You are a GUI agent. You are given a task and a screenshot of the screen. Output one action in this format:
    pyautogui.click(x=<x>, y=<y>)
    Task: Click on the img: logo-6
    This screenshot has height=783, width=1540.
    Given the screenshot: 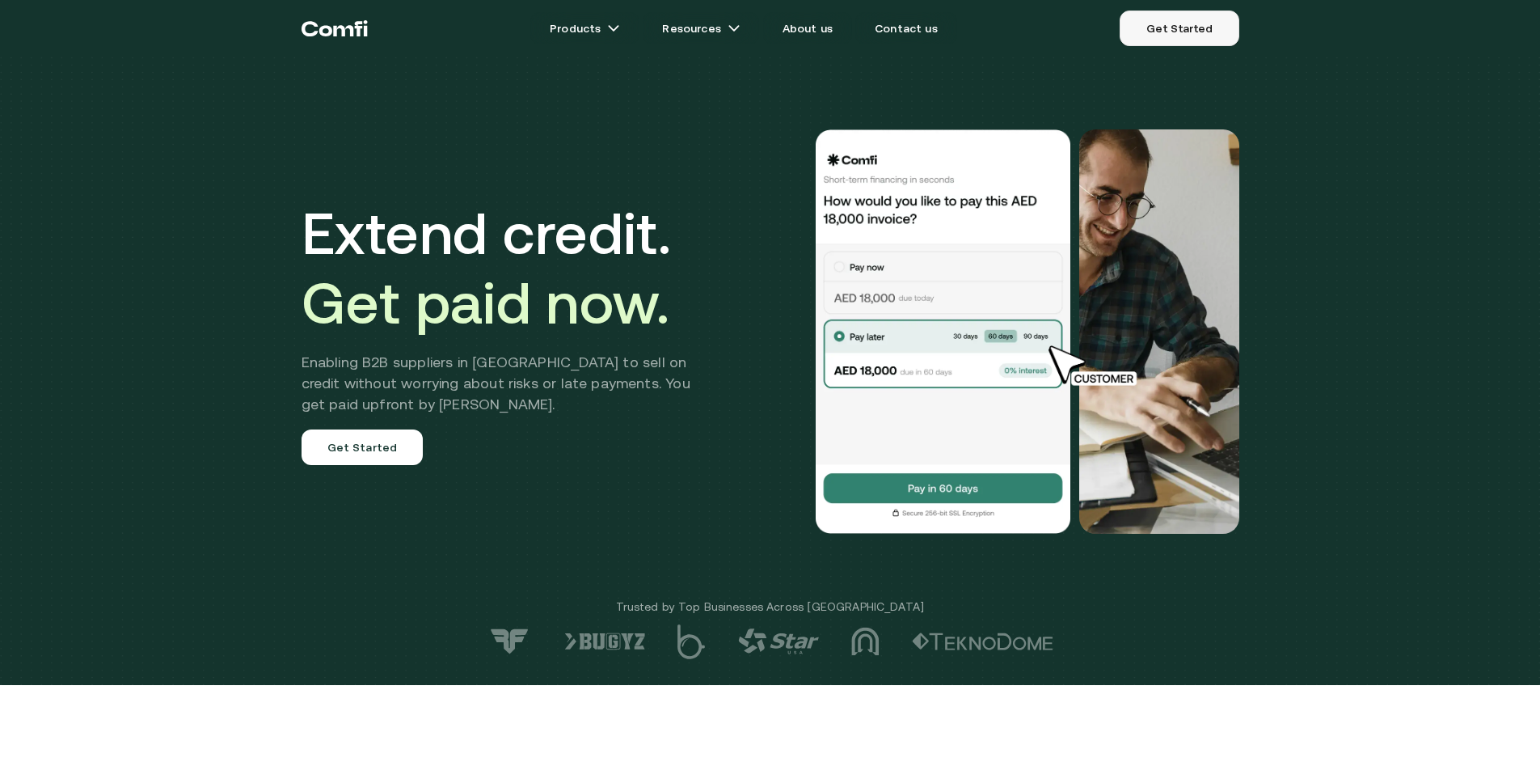 What is the action you would take?
    pyautogui.click(x=605, y=641)
    